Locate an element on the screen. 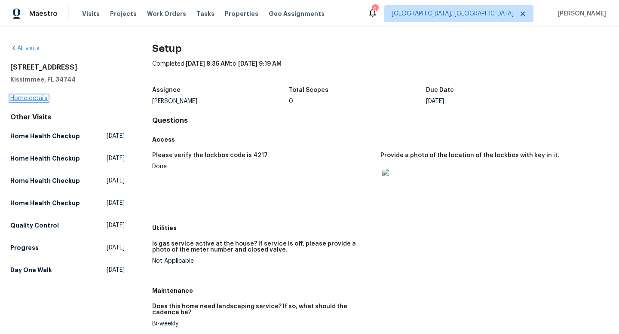  span: Tasks is located at coordinates (205, 14).